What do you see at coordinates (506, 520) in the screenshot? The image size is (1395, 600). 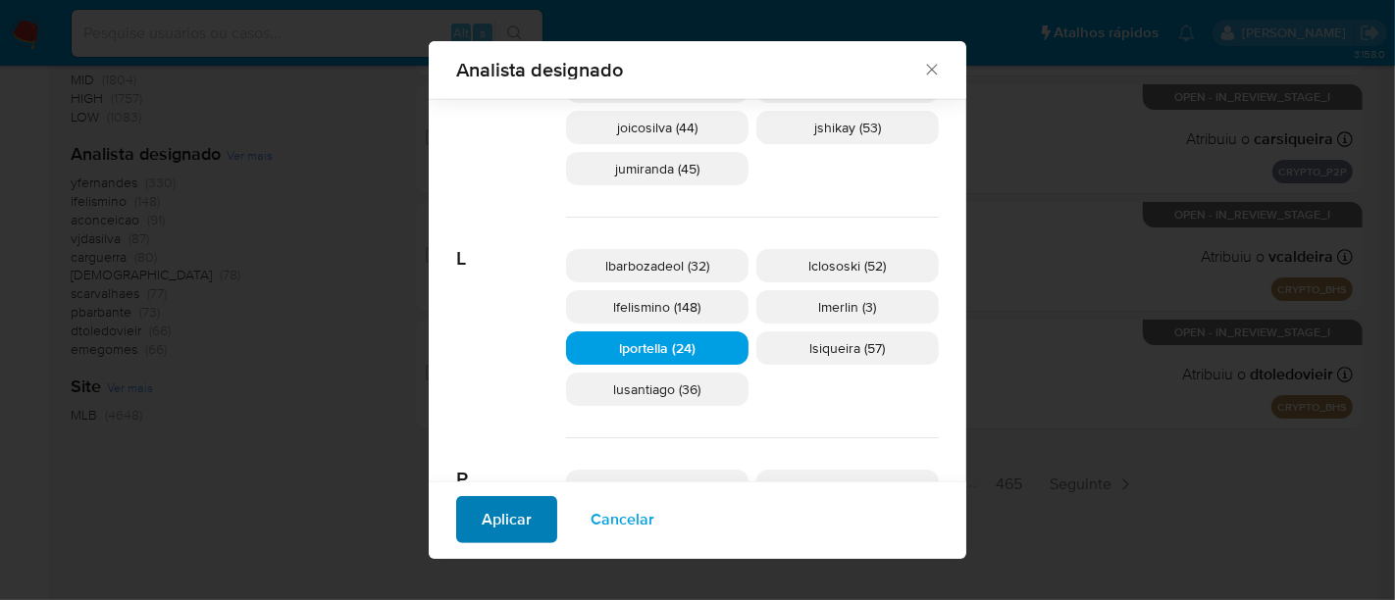 I see `button: Aplicar` at bounding box center [506, 520].